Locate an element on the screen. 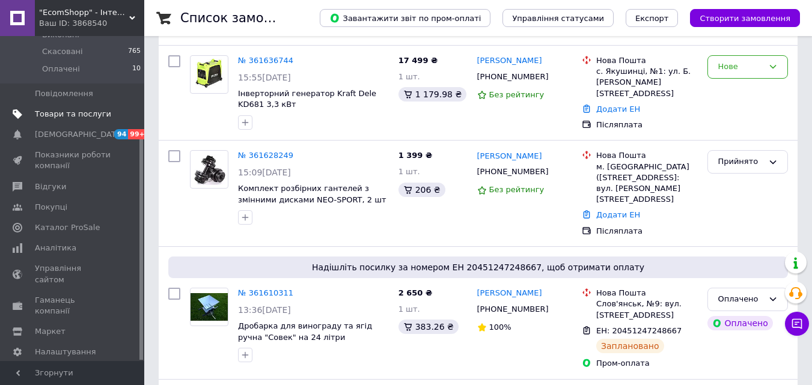  span: Товари та послуги is located at coordinates (73, 114).